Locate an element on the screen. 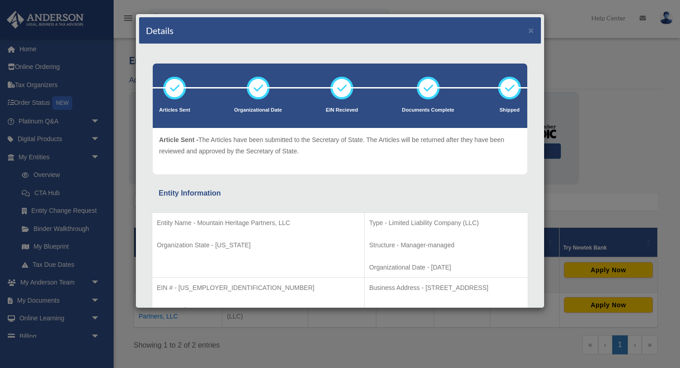  h4: Details is located at coordinates (159, 30).